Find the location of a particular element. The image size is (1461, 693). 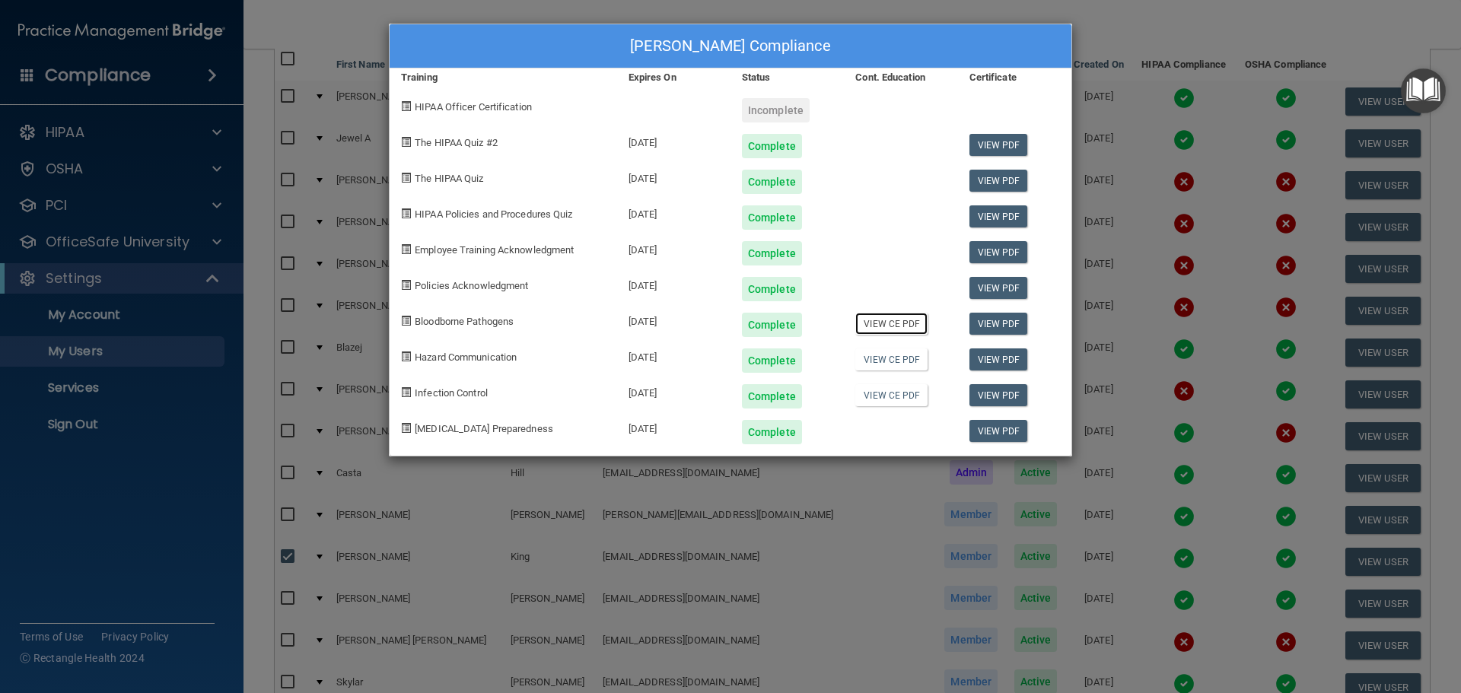

span: Employee Training Acknowledgment is located at coordinates (494, 250).